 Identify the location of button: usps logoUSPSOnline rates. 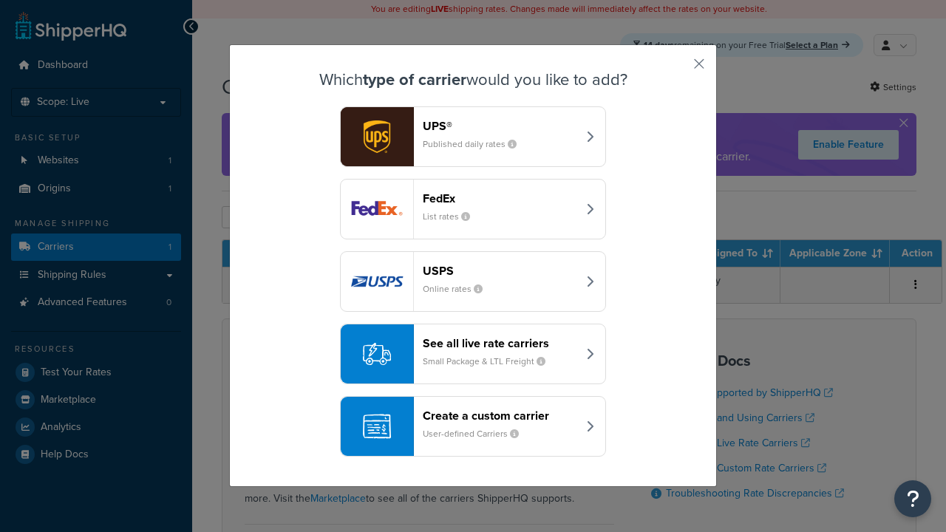
(473, 282).